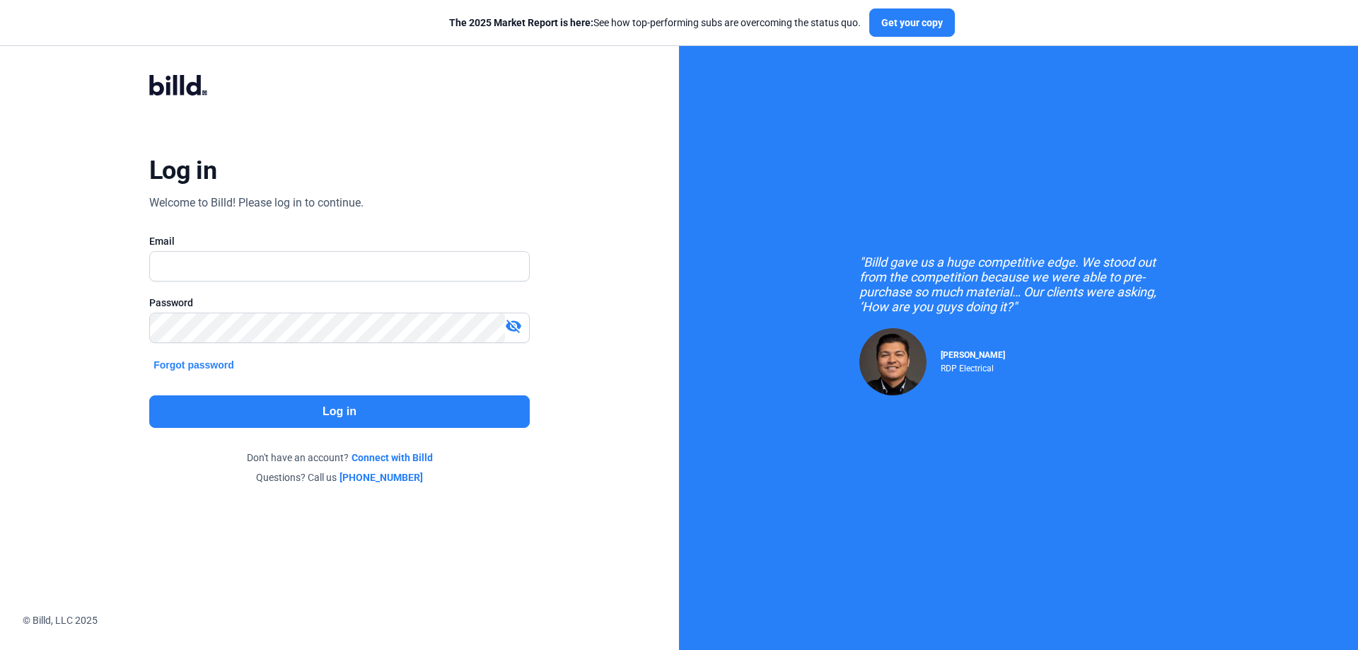 This screenshot has width=1358, height=650. What do you see at coordinates (256, 203) in the screenshot?
I see `div: Welcome to Billd! Please log in to continue.` at bounding box center [256, 203].